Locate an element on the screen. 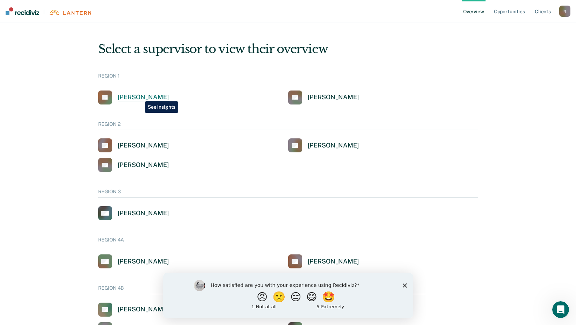 This screenshot has width=576, height=325. button: N is located at coordinates (565, 11).